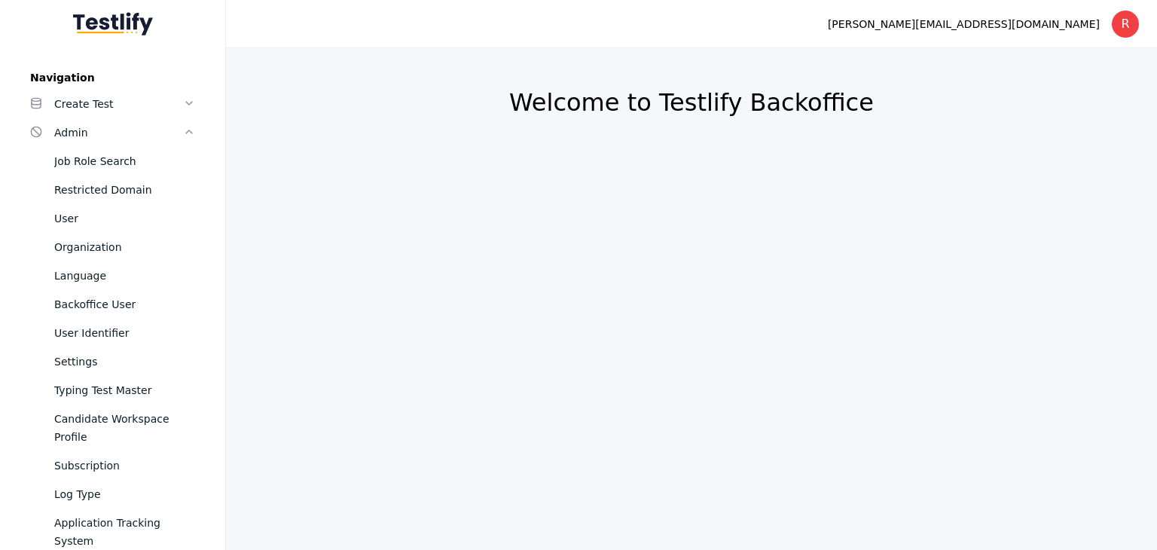  Describe the element at coordinates (118, 133) in the screenshot. I see `div: Admin` at that location.